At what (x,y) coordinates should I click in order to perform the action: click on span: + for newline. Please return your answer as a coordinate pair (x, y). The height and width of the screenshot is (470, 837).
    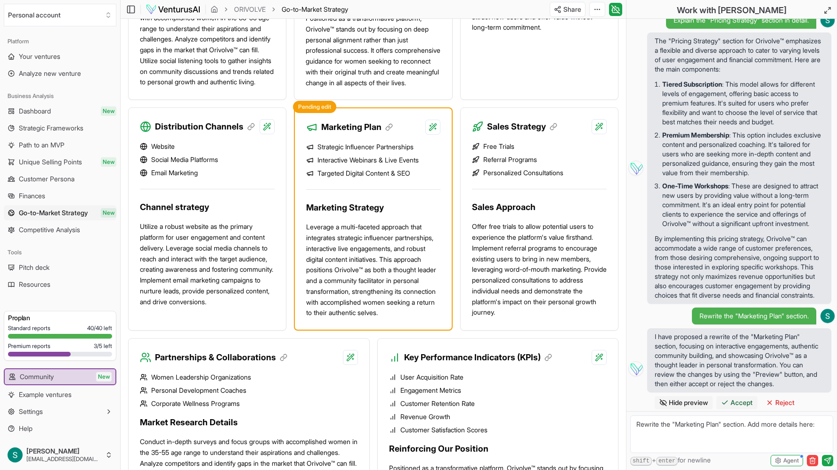
    Looking at the image, I should click on (670, 460).